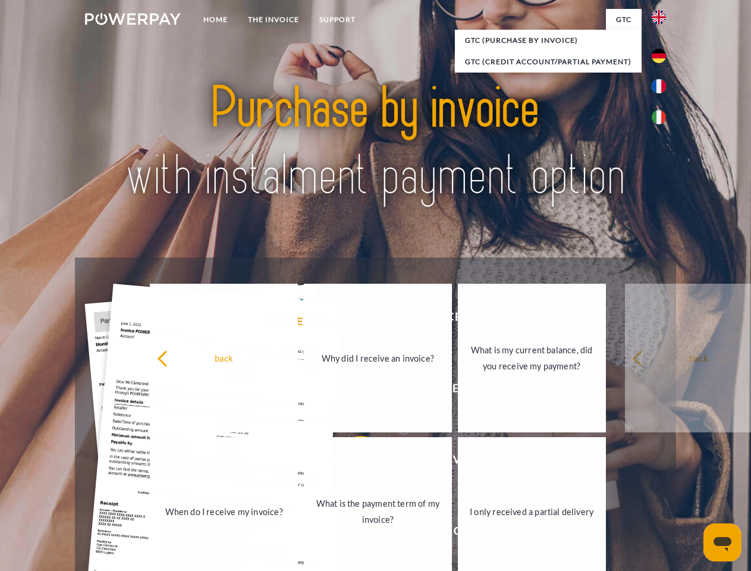 This screenshot has width=751, height=571. Describe the element at coordinates (531, 510) in the screenshot. I see `div: I only received a partial delivery` at that location.